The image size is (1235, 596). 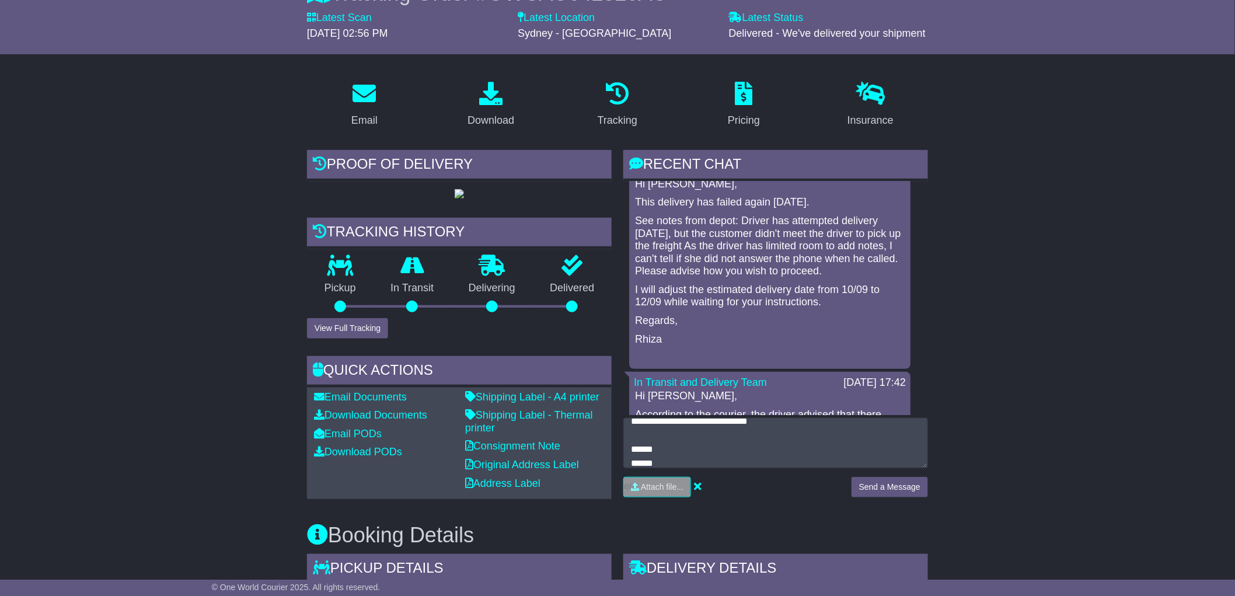 What do you see at coordinates (348, 434) in the screenshot?
I see `a: Email PODs` at bounding box center [348, 434].